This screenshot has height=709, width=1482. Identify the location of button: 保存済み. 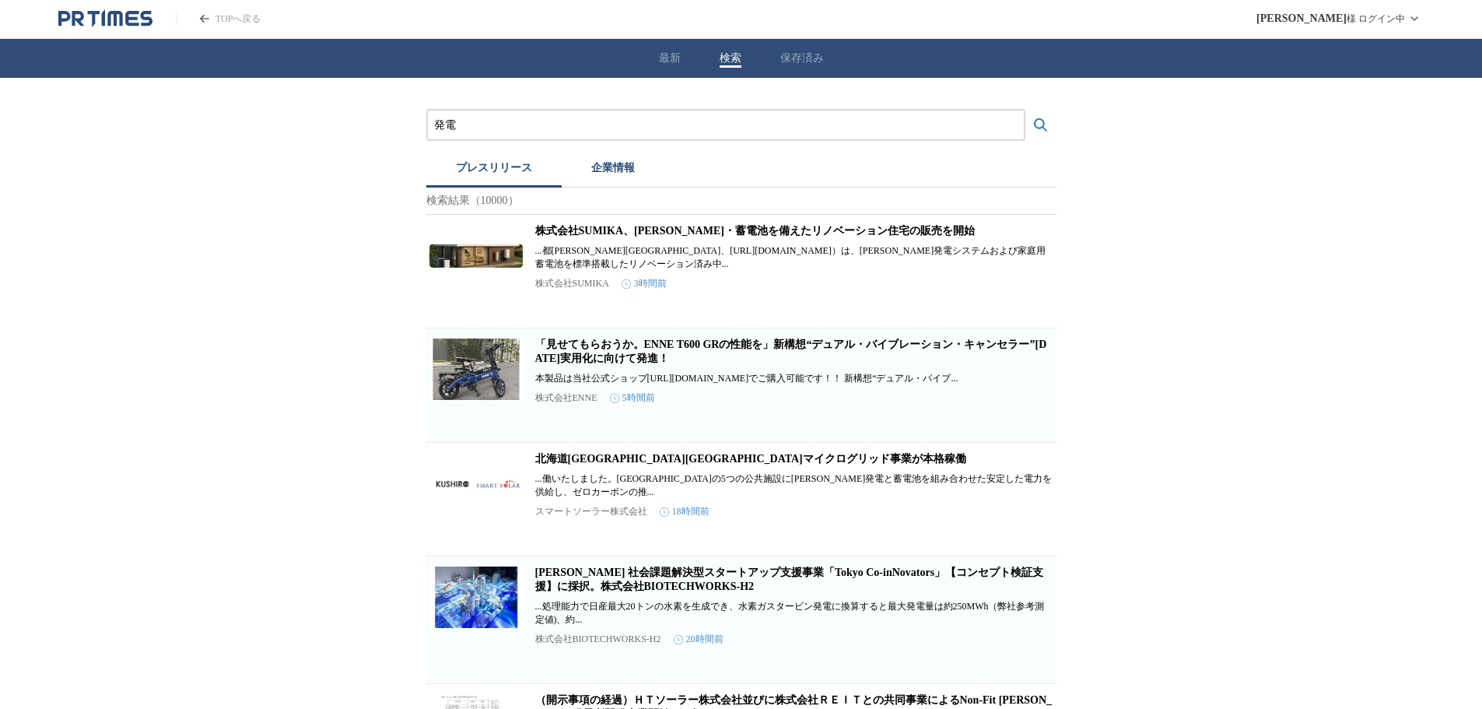
(802, 58).